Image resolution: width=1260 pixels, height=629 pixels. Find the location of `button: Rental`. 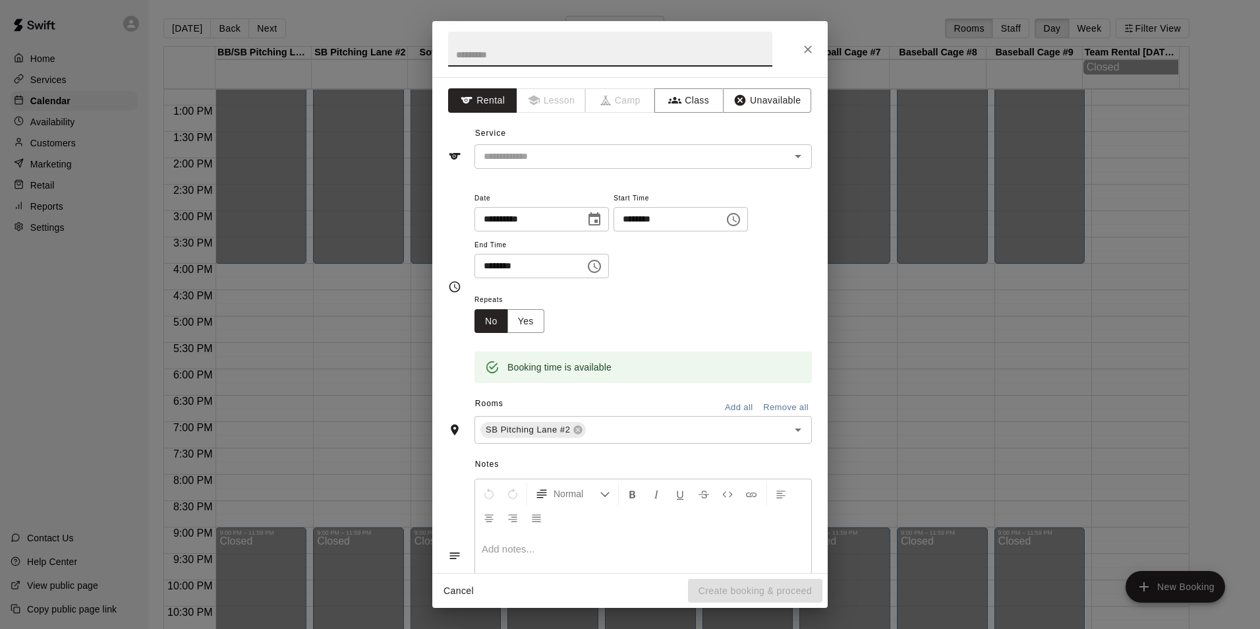

button: Rental is located at coordinates (483, 100).